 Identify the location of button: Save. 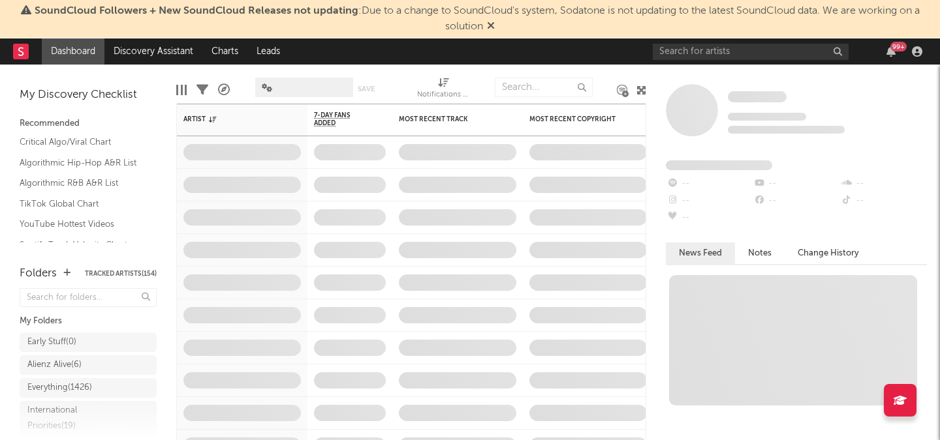
(366, 89).